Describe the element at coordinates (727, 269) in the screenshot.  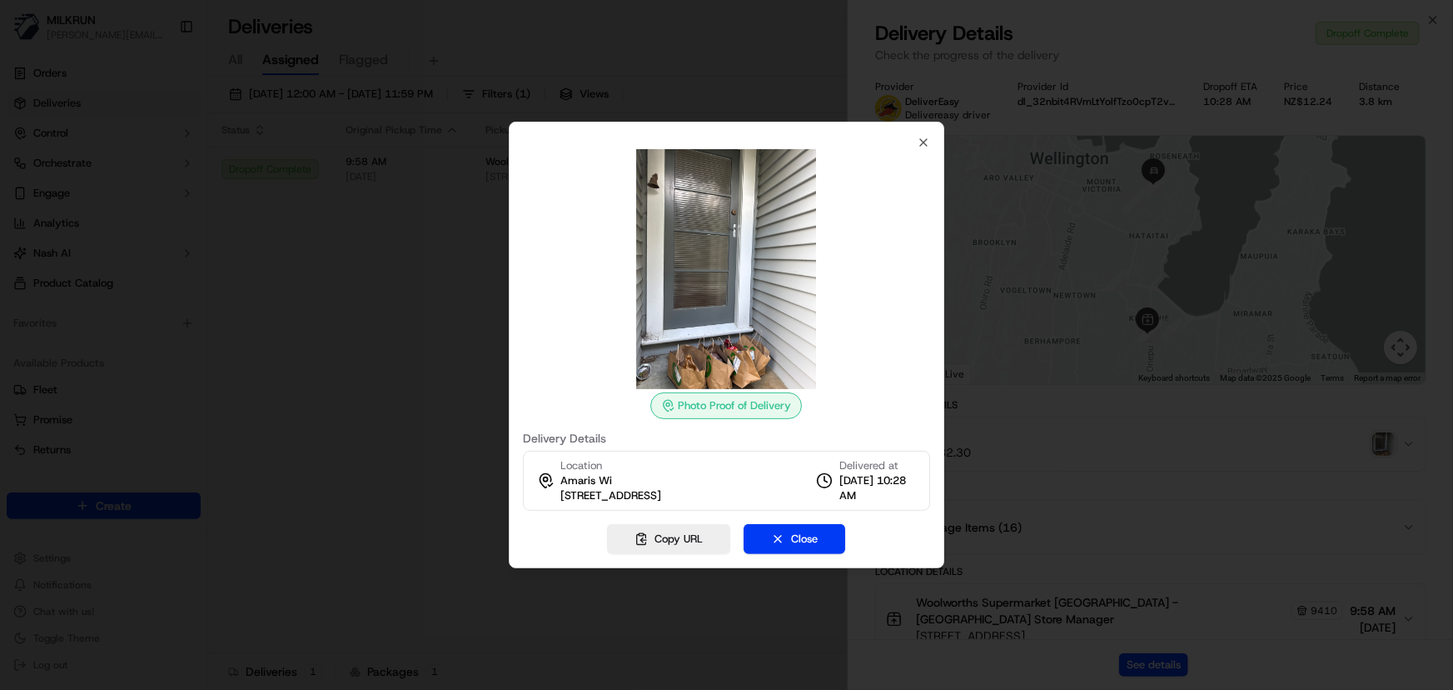
I see `img: photo_proof_of_delivery image` at that location.